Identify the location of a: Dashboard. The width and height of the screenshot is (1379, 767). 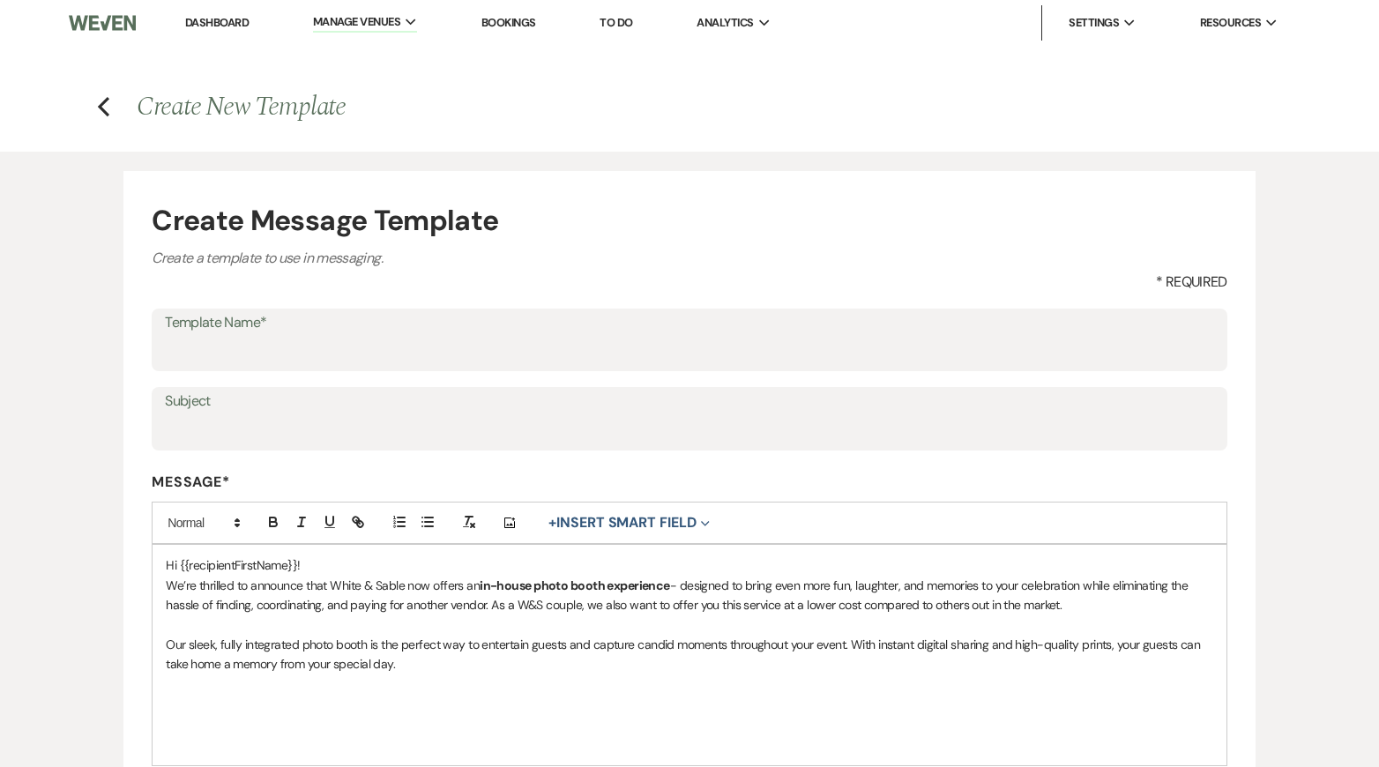
(217, 22).